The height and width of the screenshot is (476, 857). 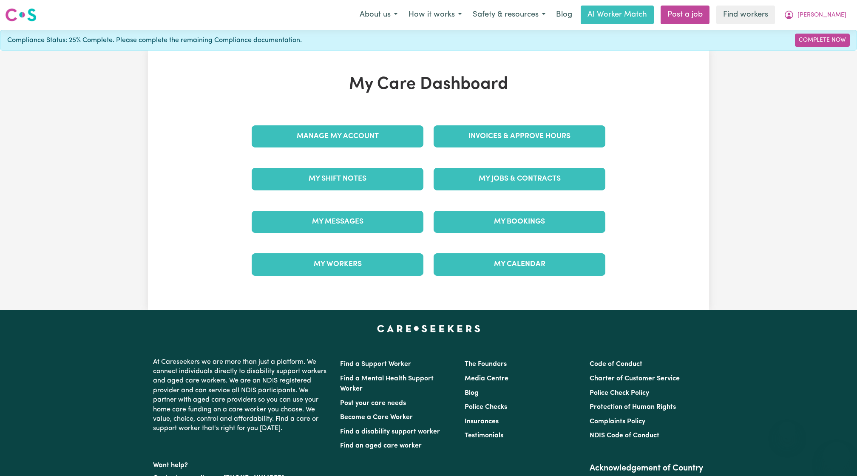 I want to click on a: Find a Mental Health Support Worker, so click(x=387, y=384).